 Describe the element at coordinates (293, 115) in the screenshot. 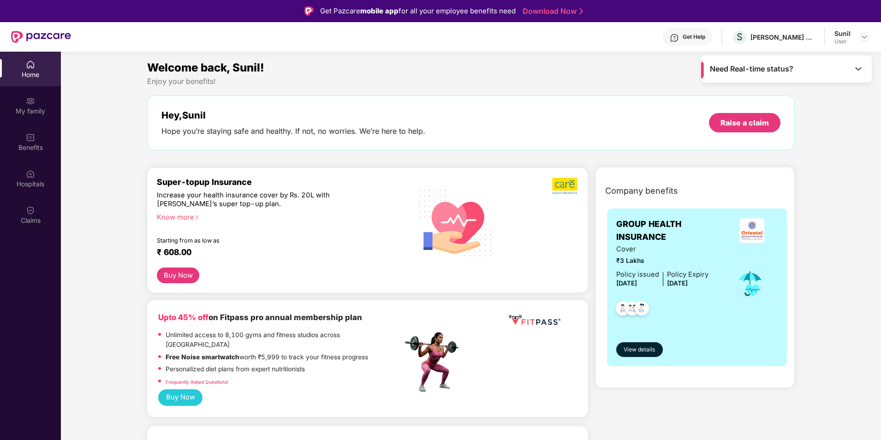

I see `div: Hey, Sunil` at that location.